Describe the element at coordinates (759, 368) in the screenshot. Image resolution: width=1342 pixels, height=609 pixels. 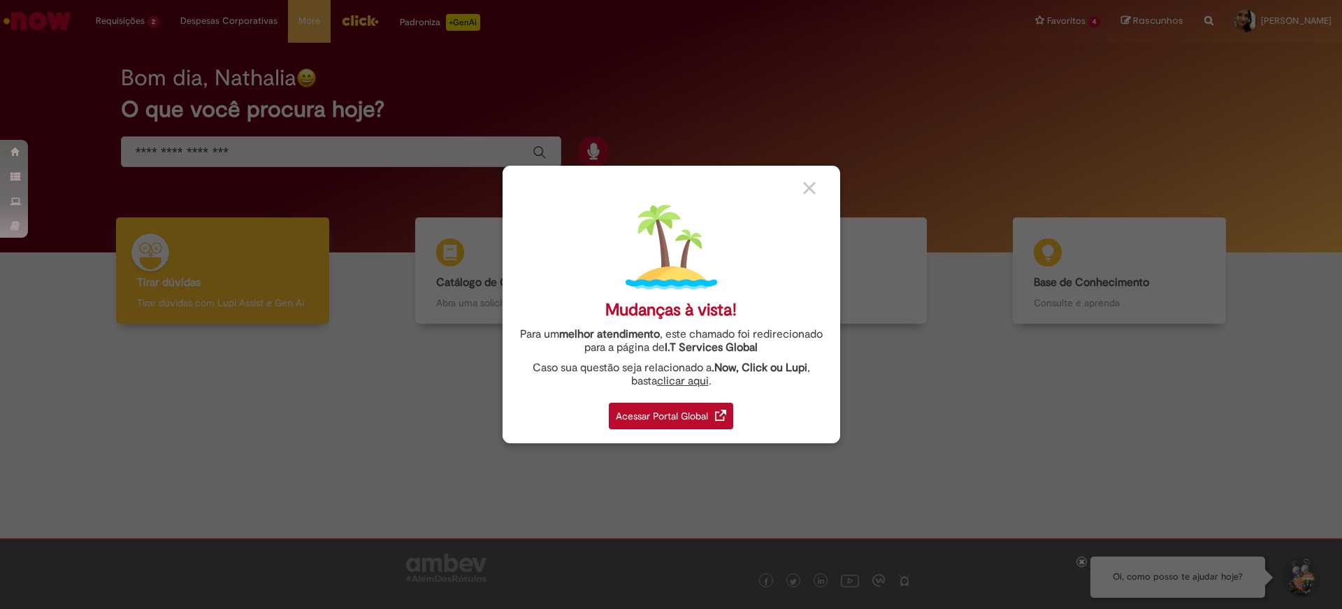
I see `strong: .Now, Click ou Lupi` at that location.